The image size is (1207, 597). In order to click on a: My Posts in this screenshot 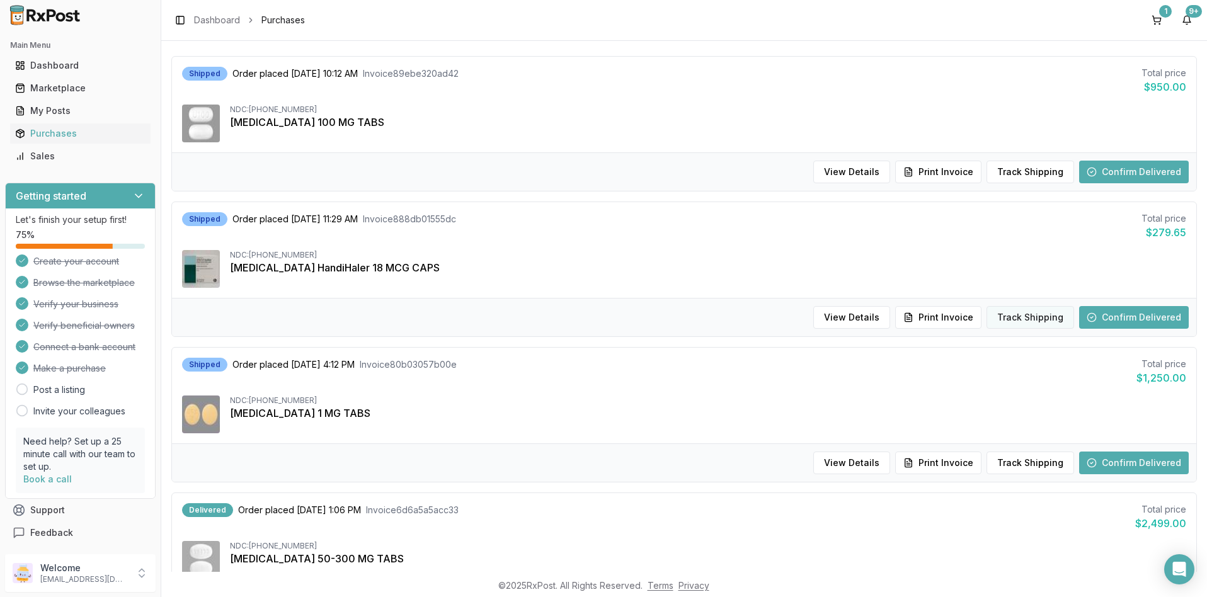, I will do `click(80, 111)`.